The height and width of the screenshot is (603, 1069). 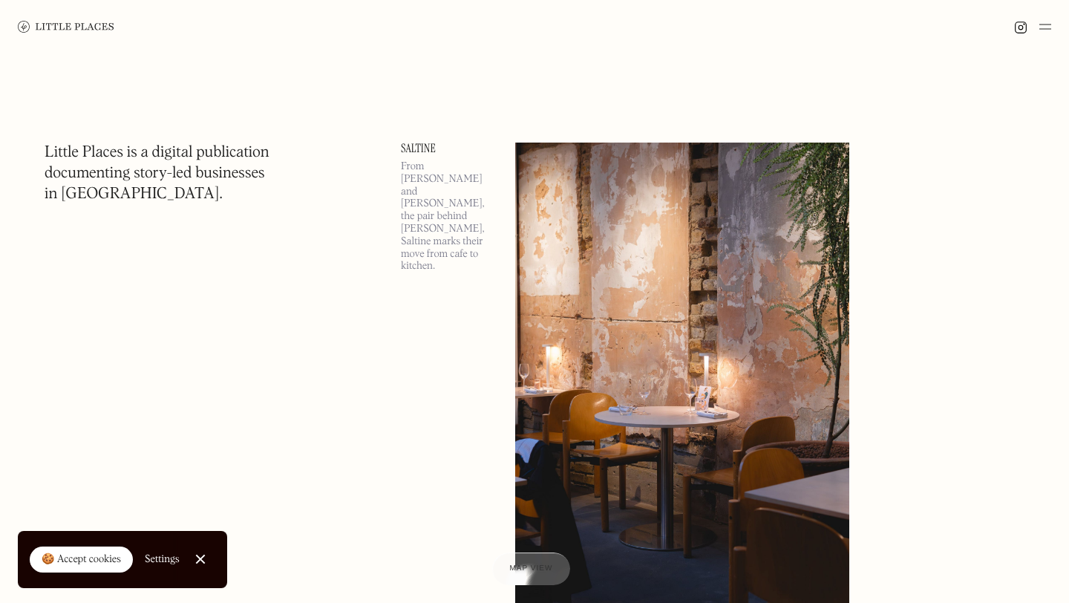 I want to click on a: 🍪 Accept cookies, so click(x=81, y=560).